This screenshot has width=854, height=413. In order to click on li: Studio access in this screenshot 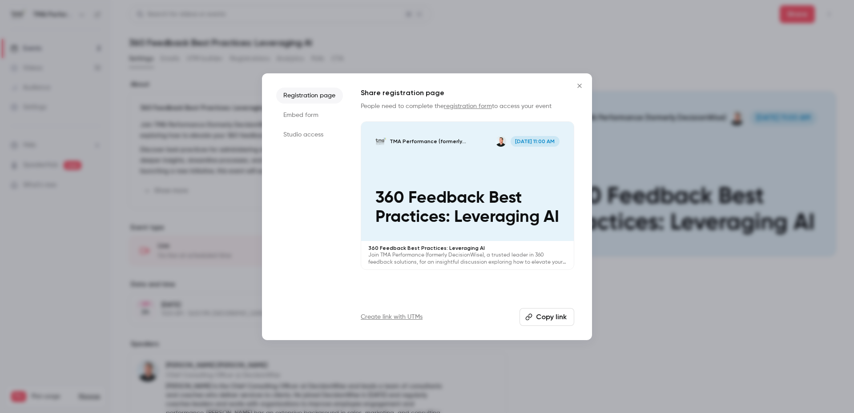, I will do `click(310, 135)`.